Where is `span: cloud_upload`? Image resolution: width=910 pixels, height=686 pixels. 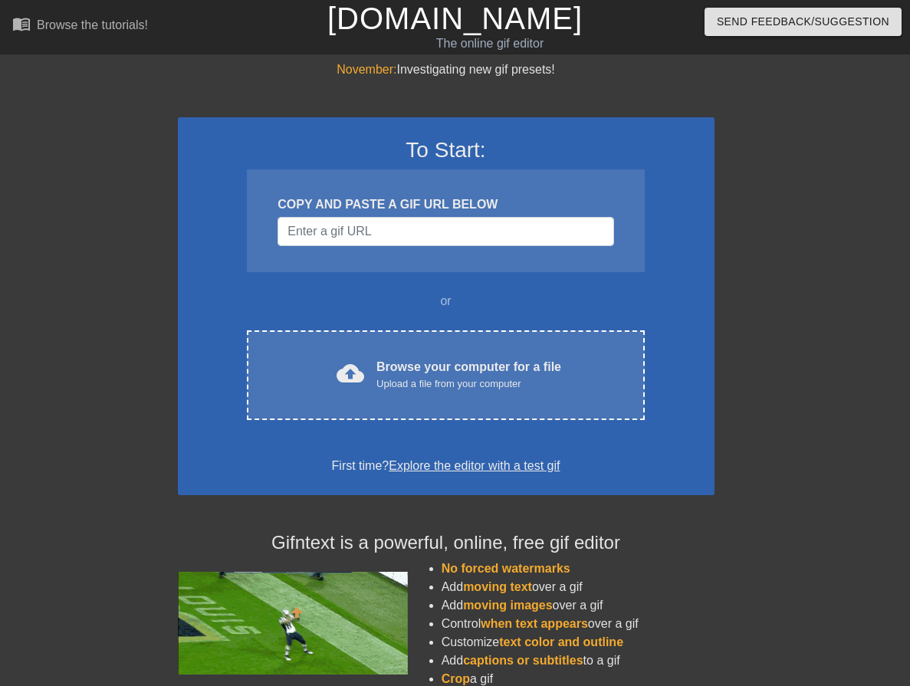
span: cloud_upload is located at coordinates (350, 373).